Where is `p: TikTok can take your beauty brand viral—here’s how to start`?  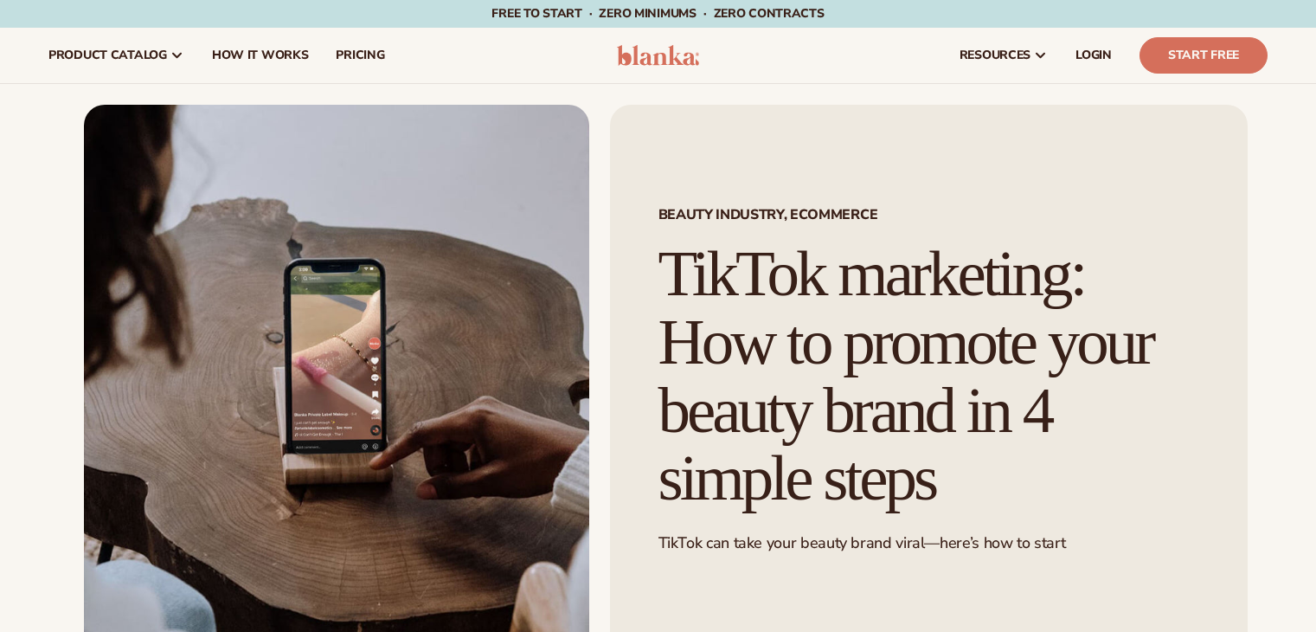 p: TikTok can take your beauty brand viral—here’s how to start is located at coordinates (928, 543).